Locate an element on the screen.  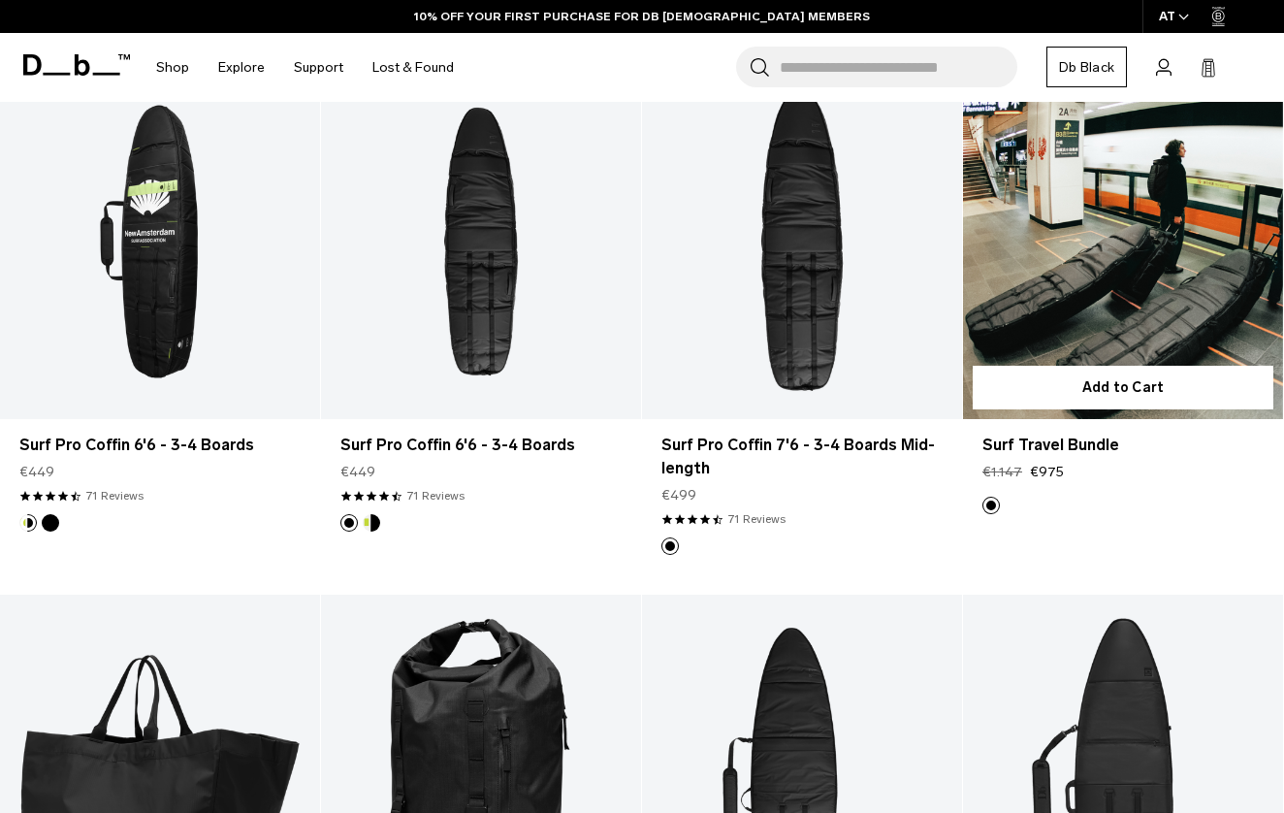
a: Db Black is located at coordinates (1086, 67).